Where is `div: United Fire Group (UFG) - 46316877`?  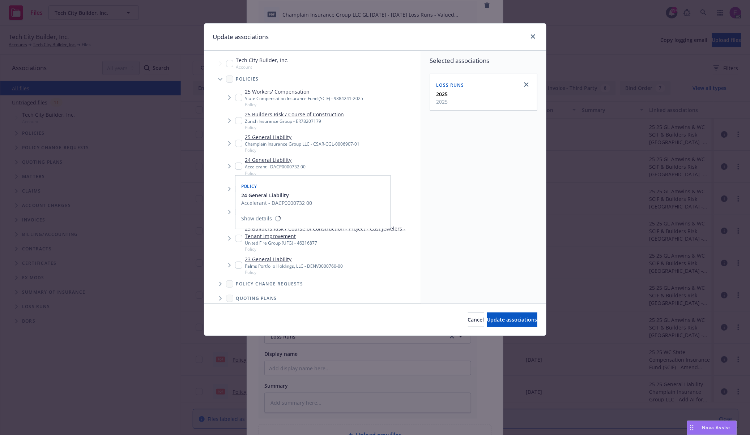 div: United Fire Group (UFG) - 46316877 is located at coordinates (332, 243).